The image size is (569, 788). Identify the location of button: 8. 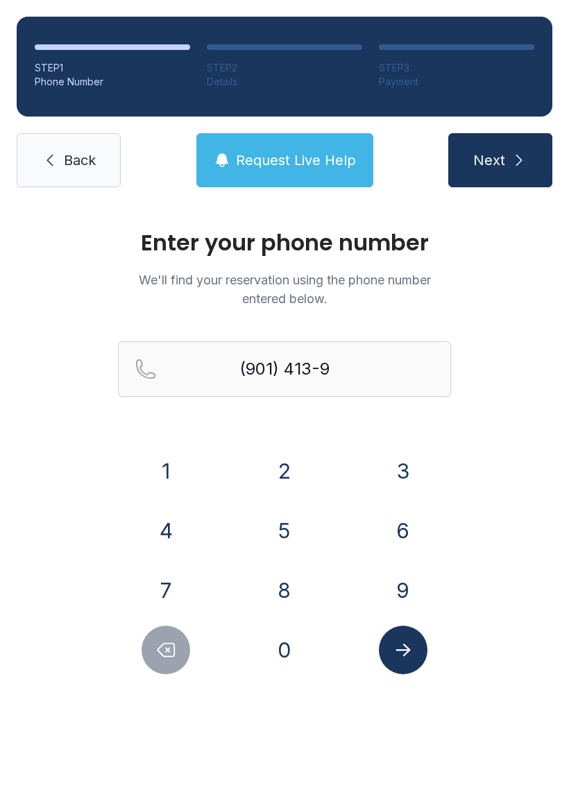
(284, 590).